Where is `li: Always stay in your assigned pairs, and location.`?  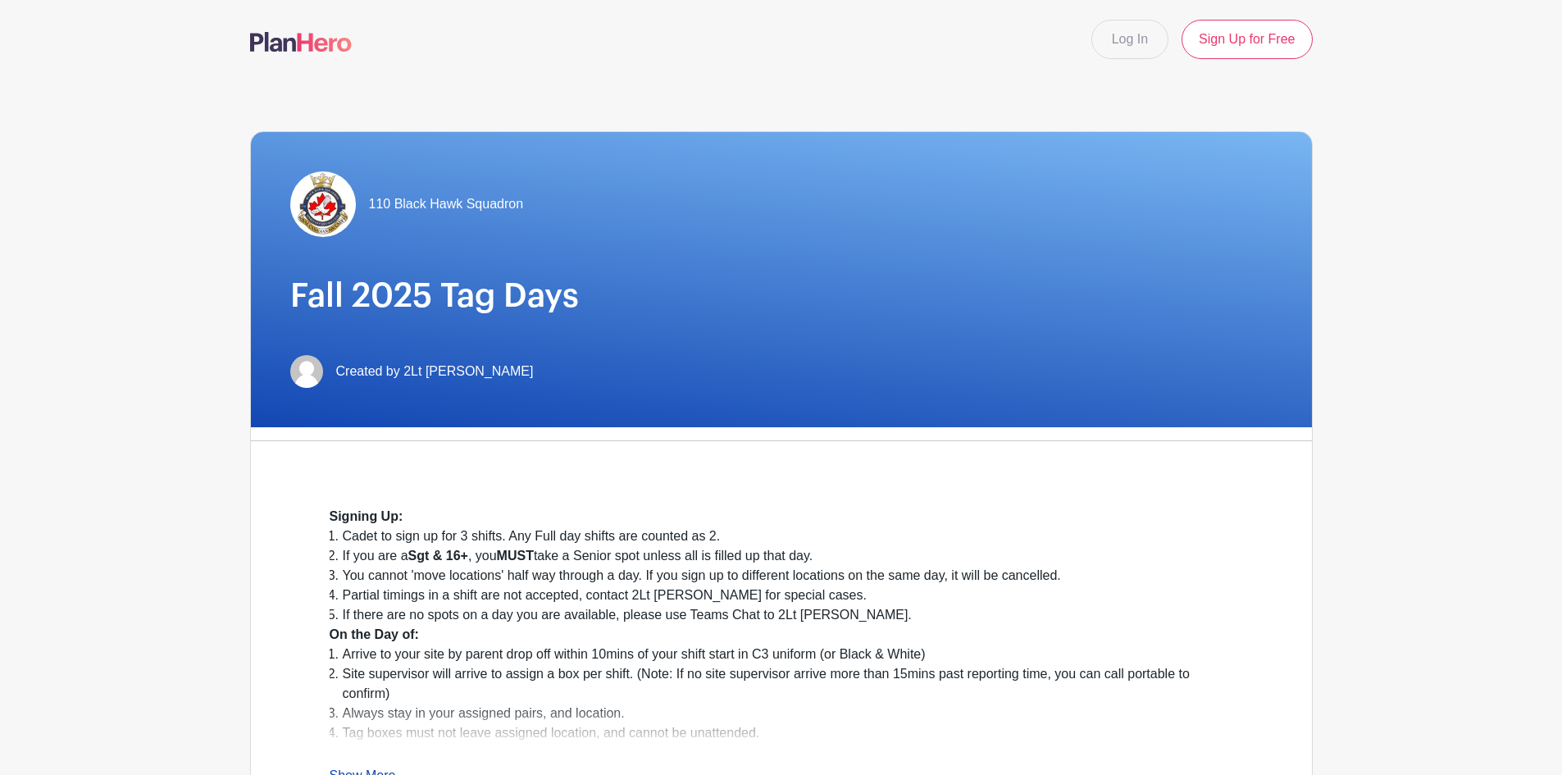
li: Always stay in your assigned pairs, and location. is located at coordinates (788, 713).